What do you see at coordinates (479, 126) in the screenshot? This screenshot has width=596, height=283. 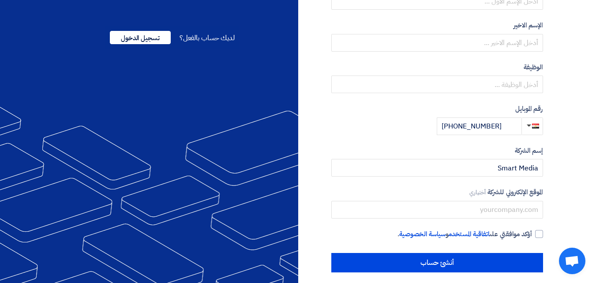 I see `input: أدخل رقم الموبايل ...` at bounding box center [479, 126].